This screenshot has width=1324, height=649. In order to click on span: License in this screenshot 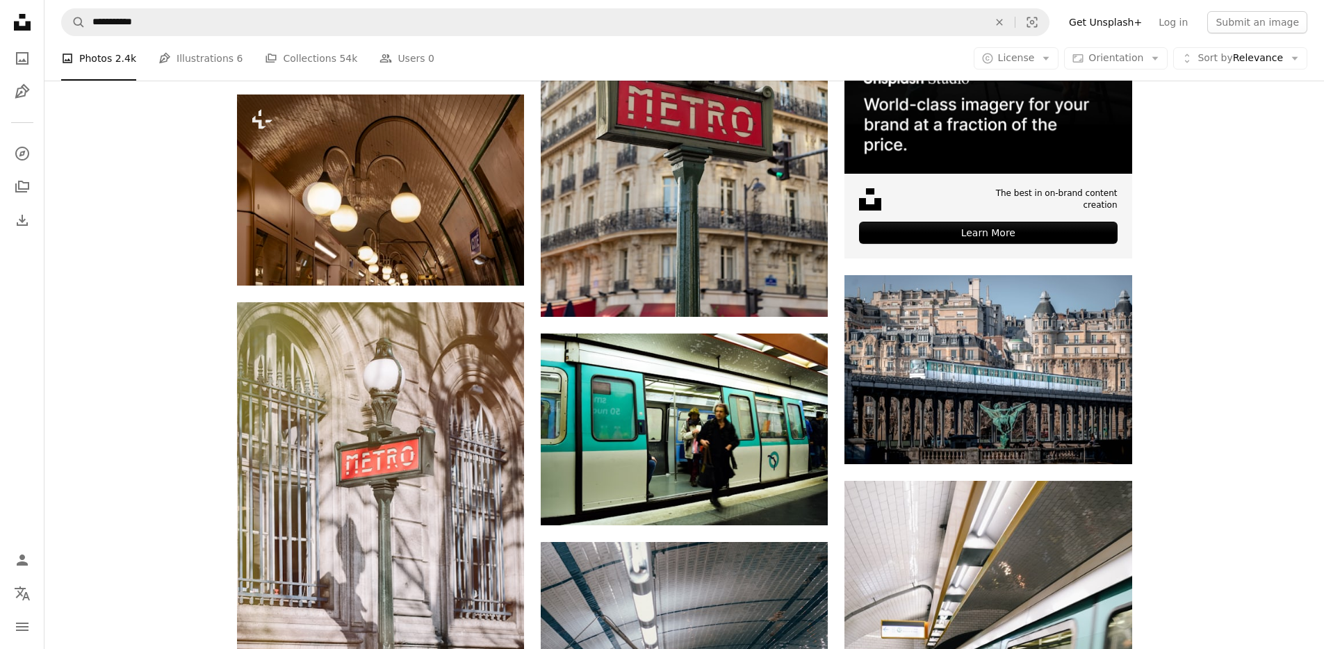, I will do `click(1016, 58)`.